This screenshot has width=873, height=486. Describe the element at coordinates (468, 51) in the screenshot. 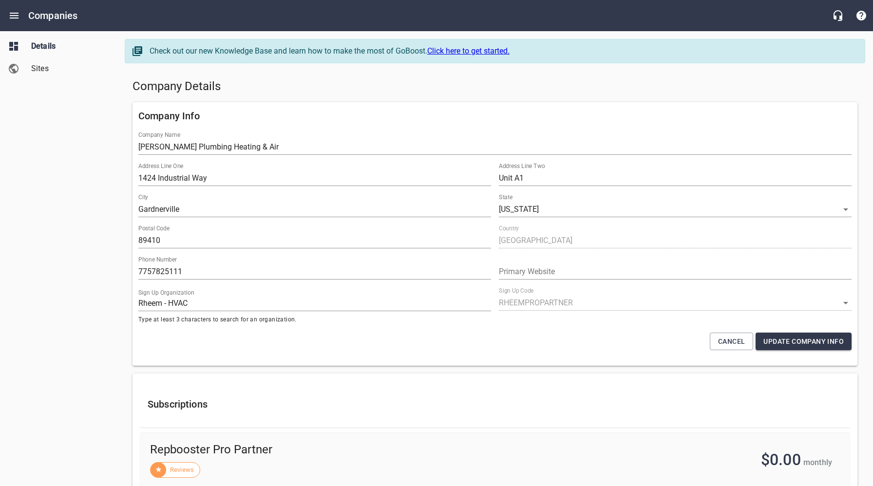

I see `a: Click here to get started.` at that location.